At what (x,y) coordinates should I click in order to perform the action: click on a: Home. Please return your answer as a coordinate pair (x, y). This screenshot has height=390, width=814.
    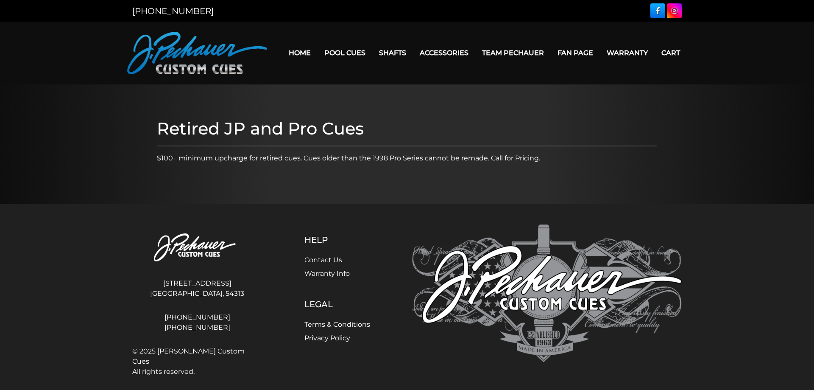
    Looking at the image, I should click on (300, 53).